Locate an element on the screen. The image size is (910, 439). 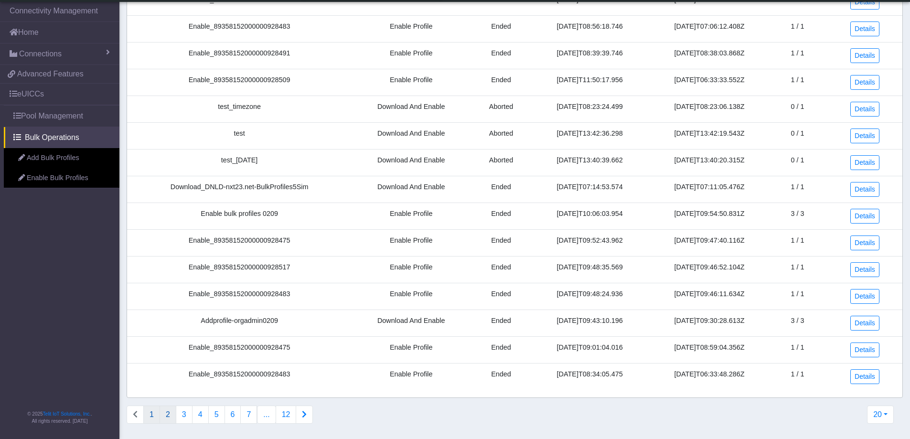
span: Advanced Features is located at coordinates (50, 74).